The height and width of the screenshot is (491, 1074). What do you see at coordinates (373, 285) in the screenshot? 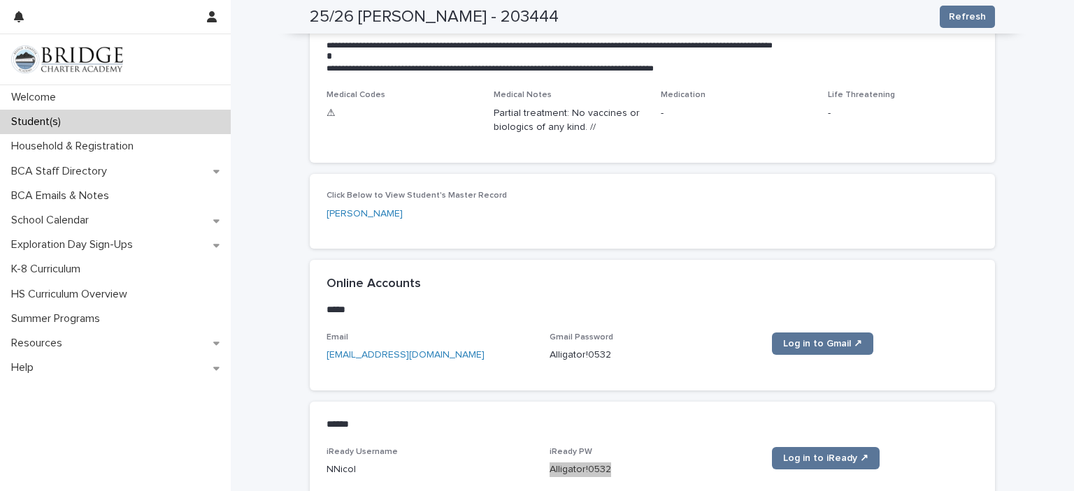
I see `h2: Online Accounts` at bounding box center [373, 285].